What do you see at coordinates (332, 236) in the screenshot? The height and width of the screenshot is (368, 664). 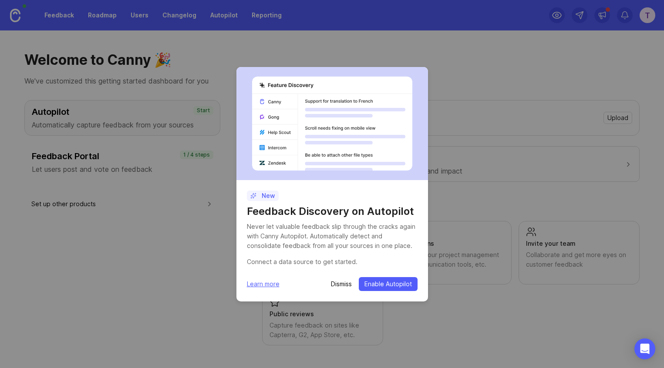 I see `div: Never let valuable feedback slip through the cracks again with Canny Autopilot. Automatically det...` at bounding box center [332, 236].